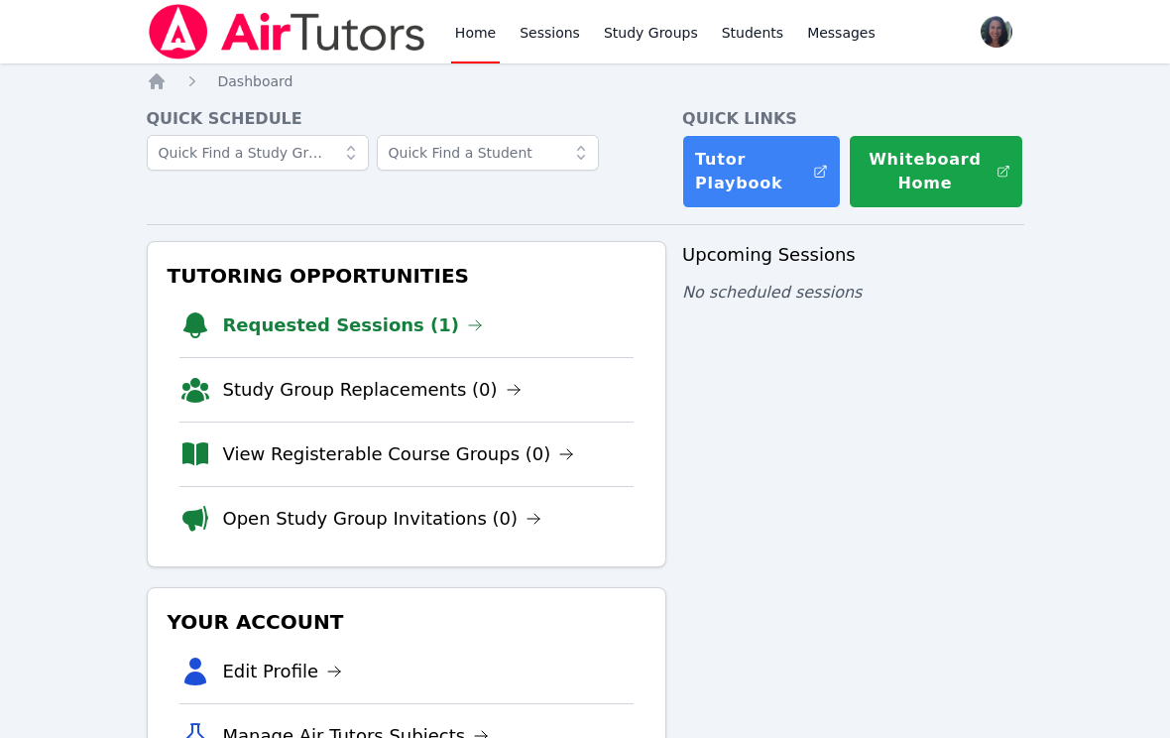 This screenshot has width=1170, height=738. I want to click on a: Study Group Replacements (0), so click(372, 390).